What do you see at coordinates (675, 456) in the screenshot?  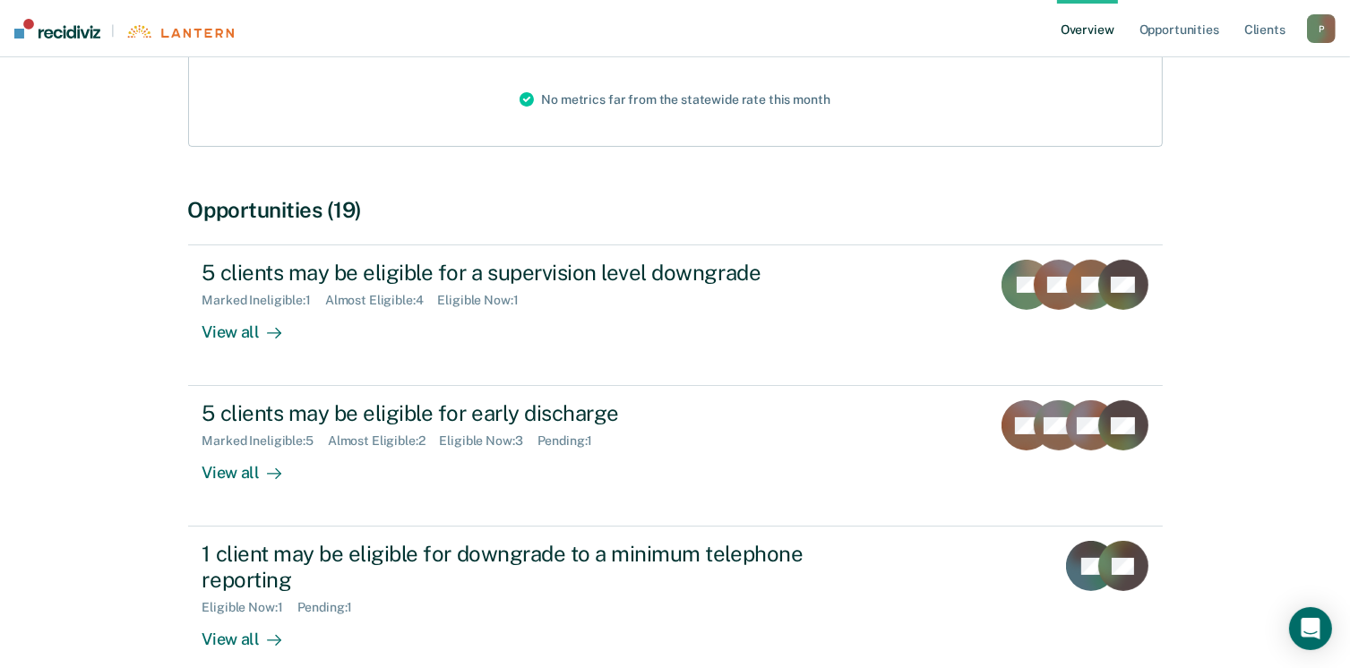 I see `a: 5 clients may be eligible for early dischargeMarked Ineligible:5Almost Eligible:2Eligible Now:3Pe...` at bounding box center [675, 456].